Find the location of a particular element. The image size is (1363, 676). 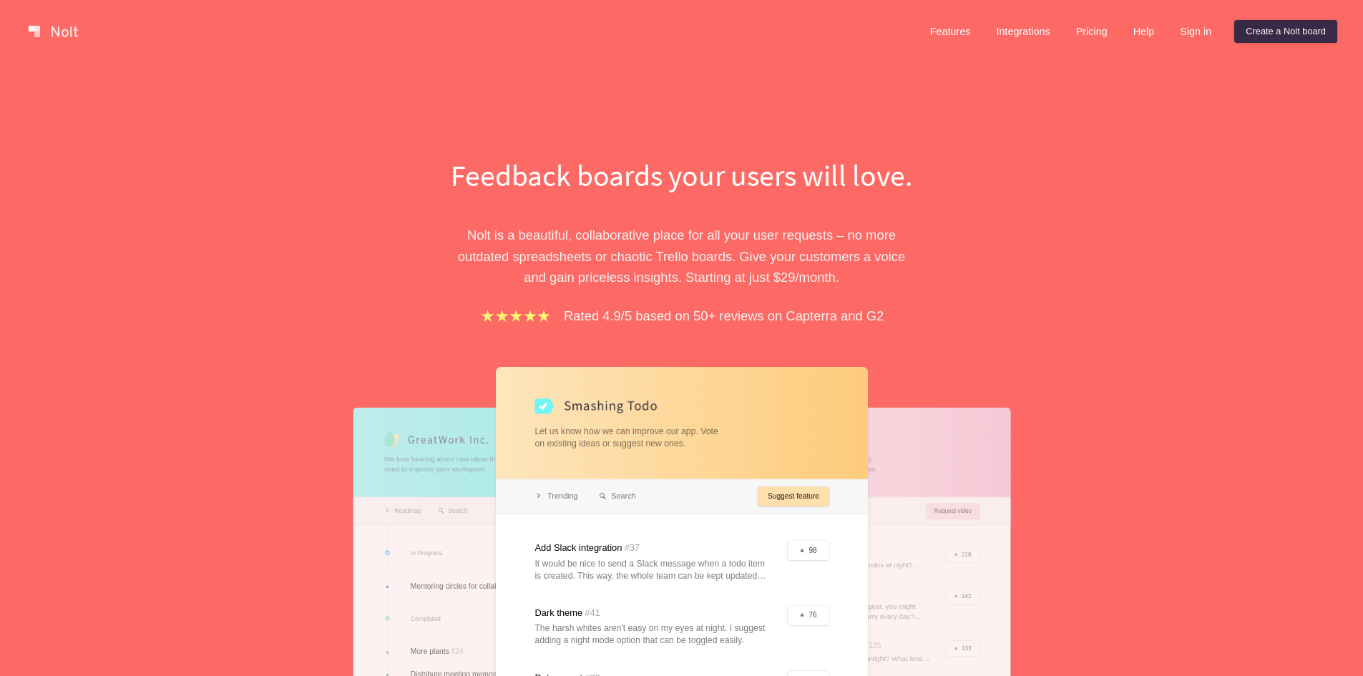

img: stars.b067e34983.png is located at coordinates (516, 316).